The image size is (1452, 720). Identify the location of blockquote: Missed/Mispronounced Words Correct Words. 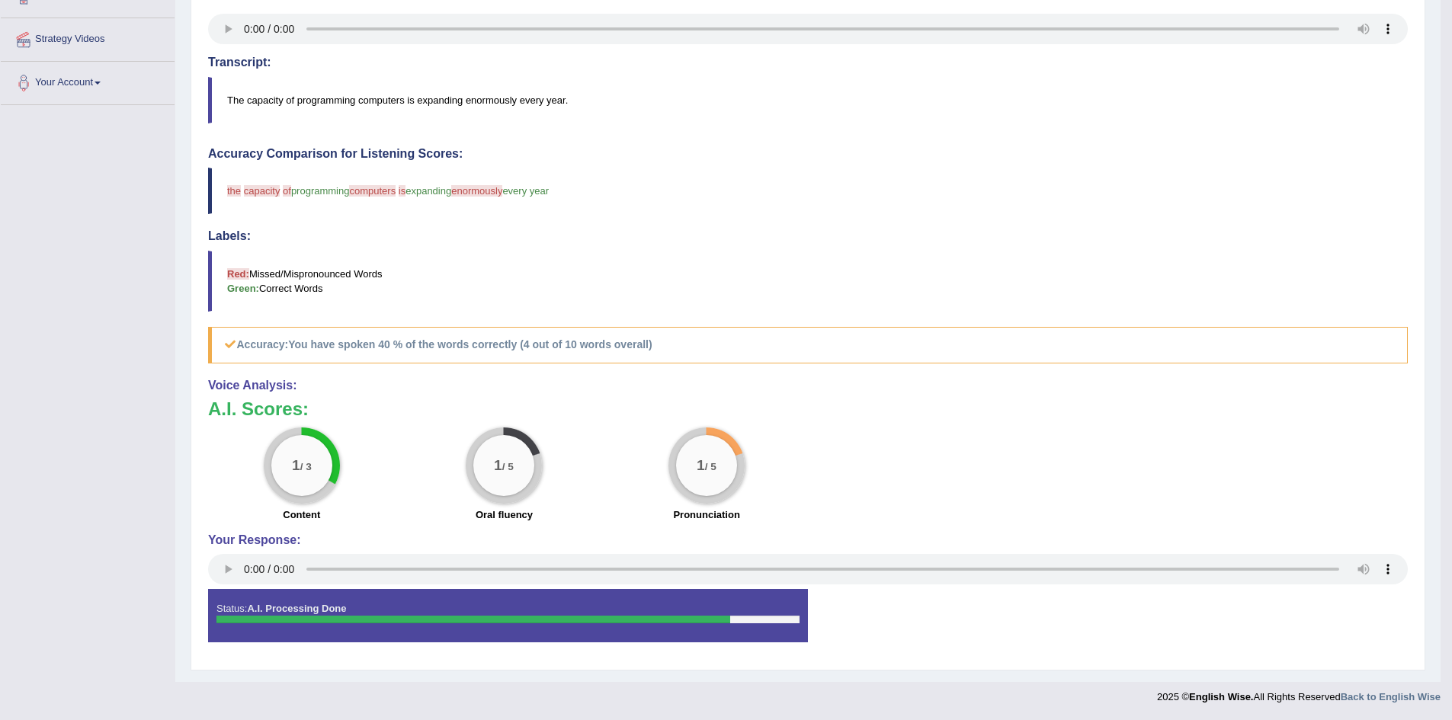
(808, 281).